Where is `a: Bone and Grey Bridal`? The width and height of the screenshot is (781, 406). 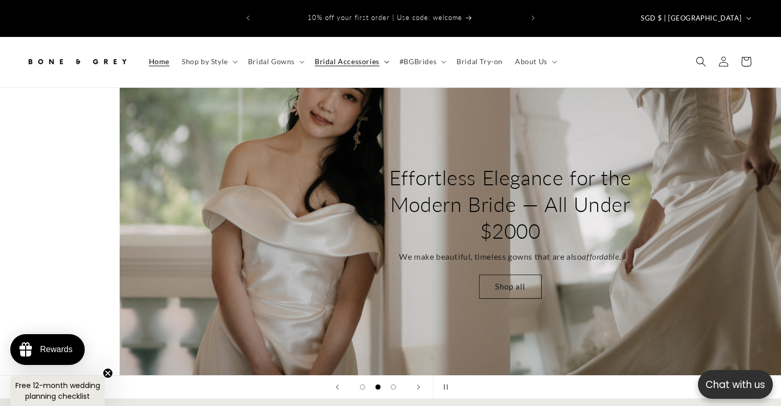 a: Bone and Grey Bridal is located at coordinates (77, 62).